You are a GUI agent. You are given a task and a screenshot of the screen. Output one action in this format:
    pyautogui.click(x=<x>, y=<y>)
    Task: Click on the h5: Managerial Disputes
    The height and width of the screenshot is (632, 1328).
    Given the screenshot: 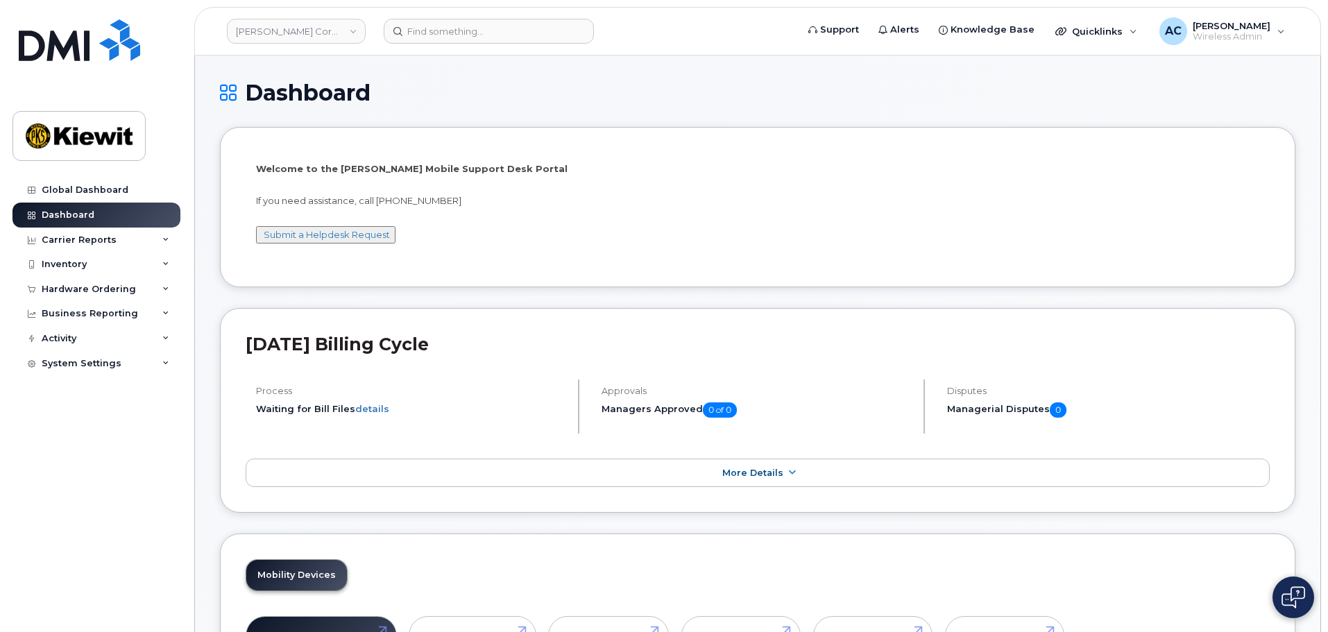 What is the action you would take?
    pyautogui.click(x=1108, y=410)
    